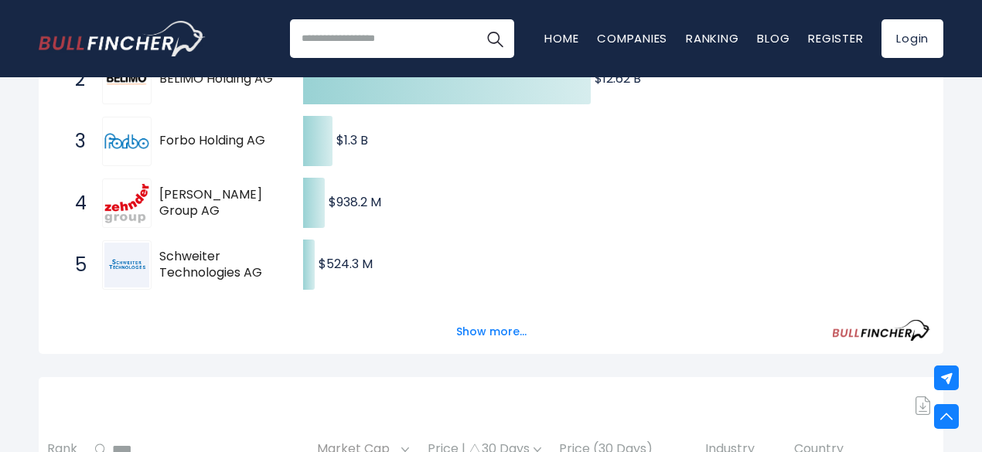  Describe the element at coordinates (346, 264) in the screenshot. I see `text: $524.3 M` at that location.